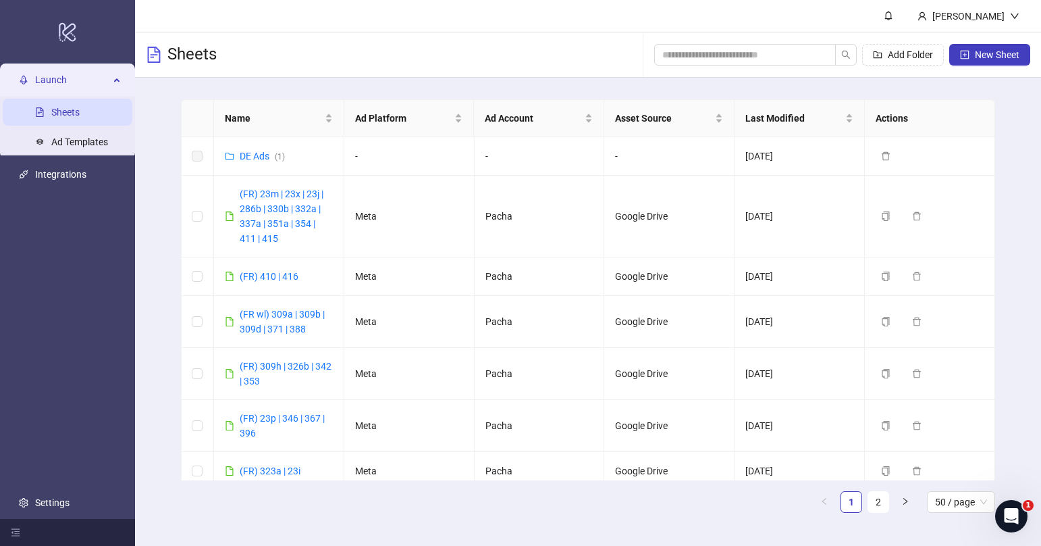 The image size is (1041, 546). What do you see at coordinates (539, 118) in the screenshot?
I see `th: Ad Account` at bounding box center [539, 118].